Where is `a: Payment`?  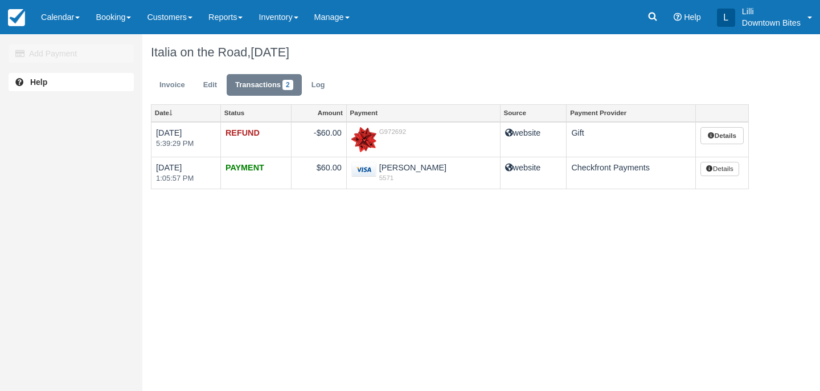
a: Payment is located at coordinates (423, 113).